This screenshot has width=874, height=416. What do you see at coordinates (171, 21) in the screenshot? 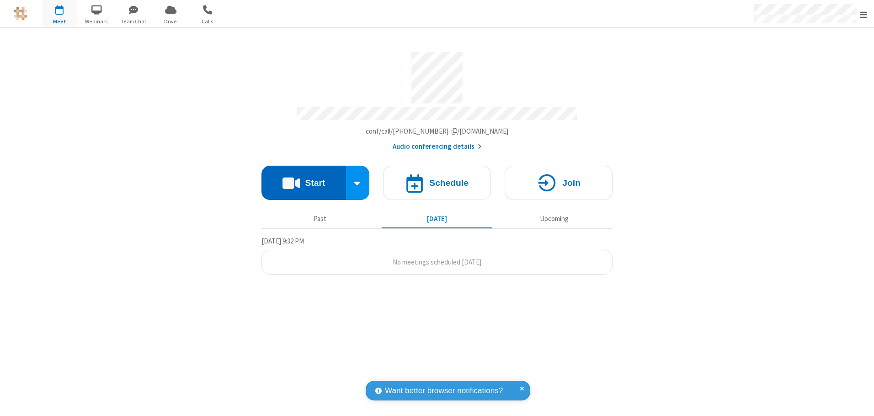
I see `span: Drive` at bounding box center [171, 21].